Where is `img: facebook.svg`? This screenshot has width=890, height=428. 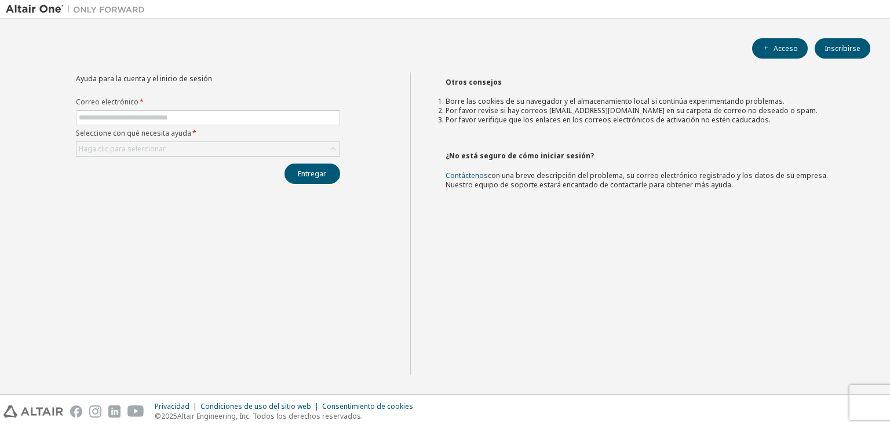 img: facebook.svg is located at coordinates (76, 411).